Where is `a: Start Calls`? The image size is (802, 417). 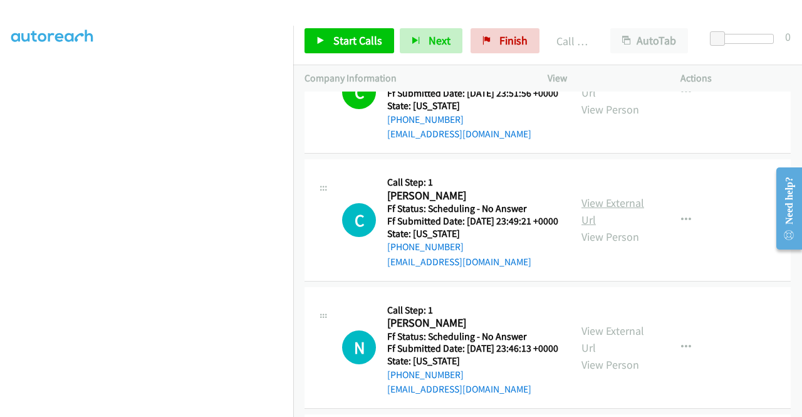 a: Start Calls is located at coordinates (349, 41).